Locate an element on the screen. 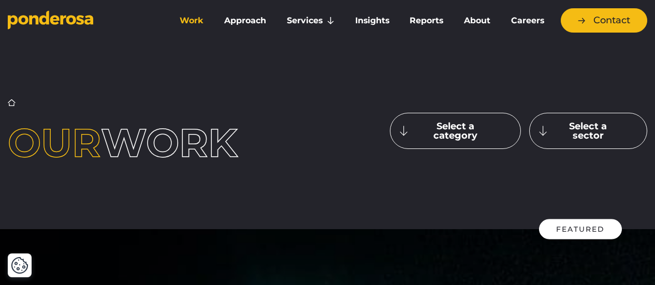  button: Cookie Settings is located at coordinates (20, 266).